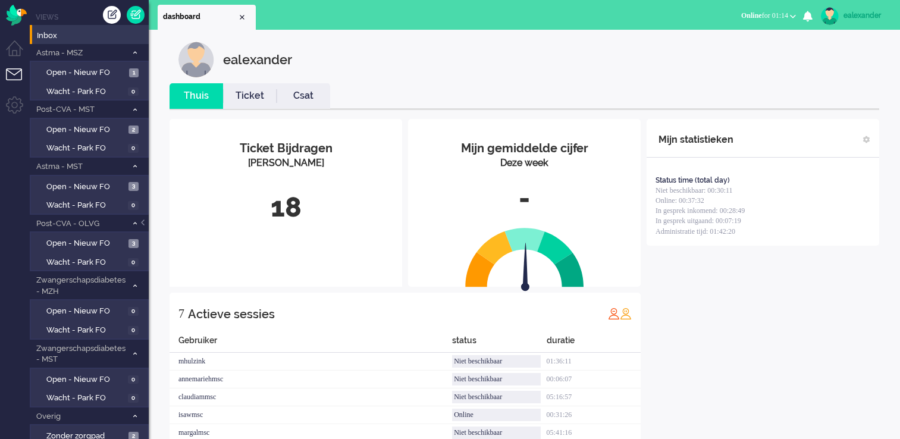  What do you see at coordinates (626, 314) in the screenshot?
I see `img: profile_orange.svg` at bounding box center [626, 314].